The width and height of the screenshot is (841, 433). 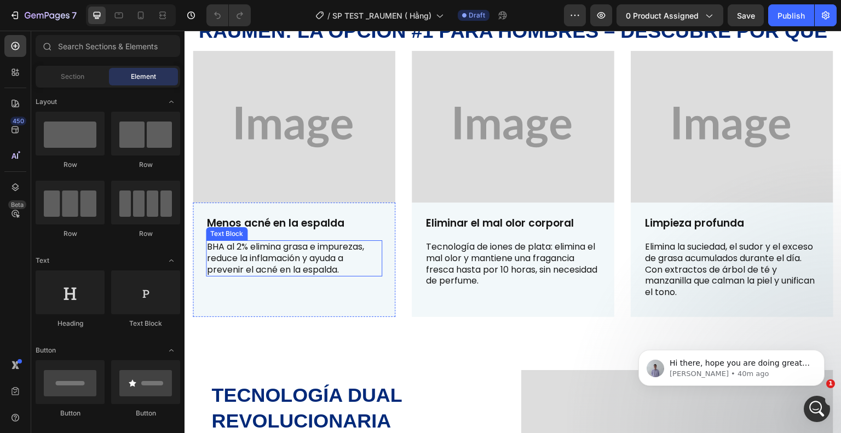 What do you see at coordinates (164, 354) in the screenshot?
I see `button: Messages` at bounding box center [164, 354].